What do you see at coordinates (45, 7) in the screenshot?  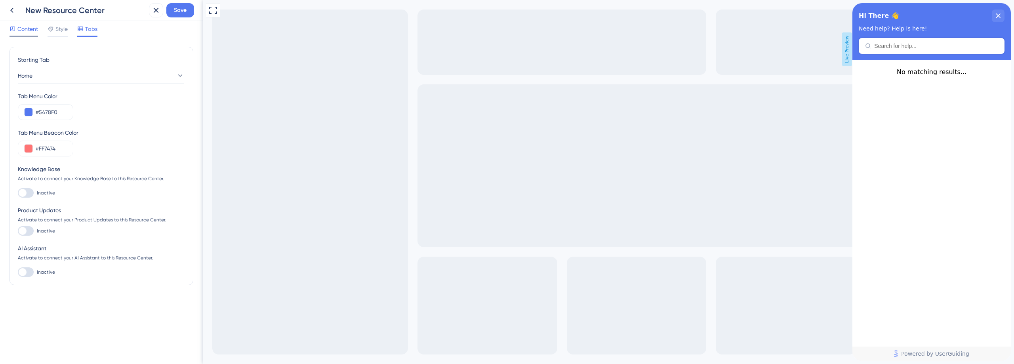 I see `div: 3` at bounding box center [45, 7].